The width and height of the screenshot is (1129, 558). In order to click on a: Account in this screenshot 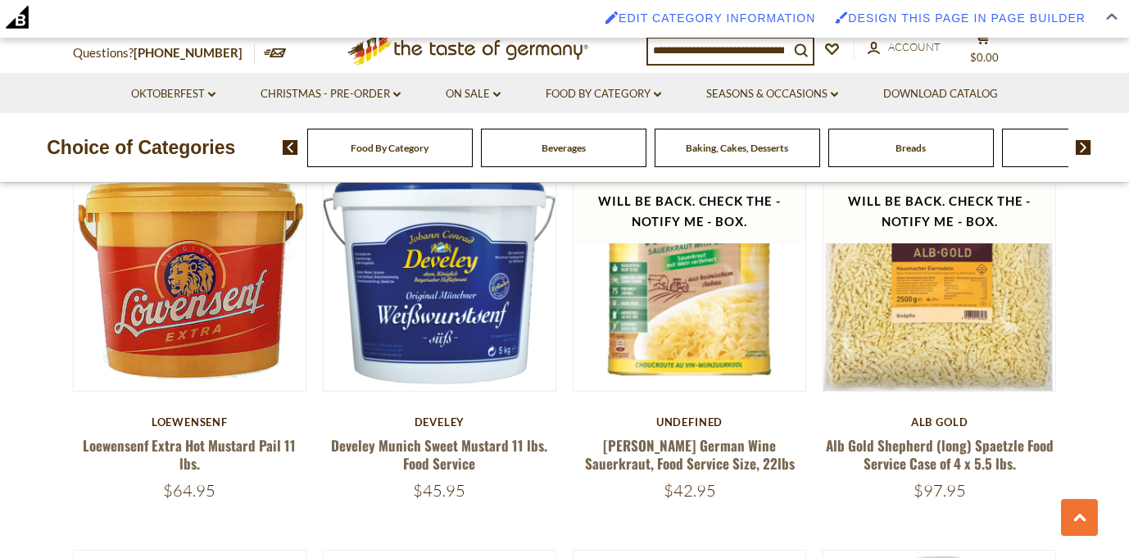, I will do `click(903, 48)`.